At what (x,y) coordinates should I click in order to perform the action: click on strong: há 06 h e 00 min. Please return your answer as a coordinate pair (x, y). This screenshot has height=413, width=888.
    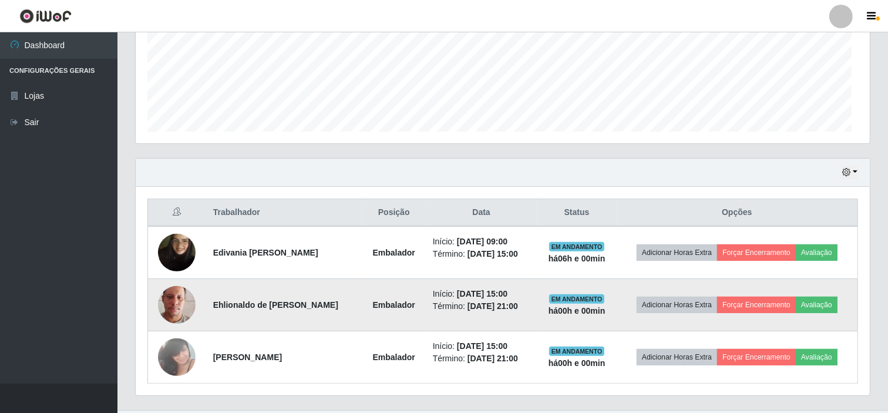
    Looking at the image, I should click on (577, 259).